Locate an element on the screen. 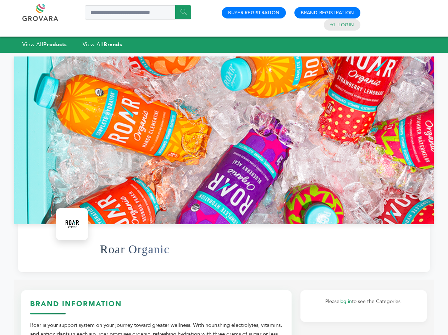 This screenshot has width=448, height=335. a: View AllProducts is located at coordinates (45, 44).